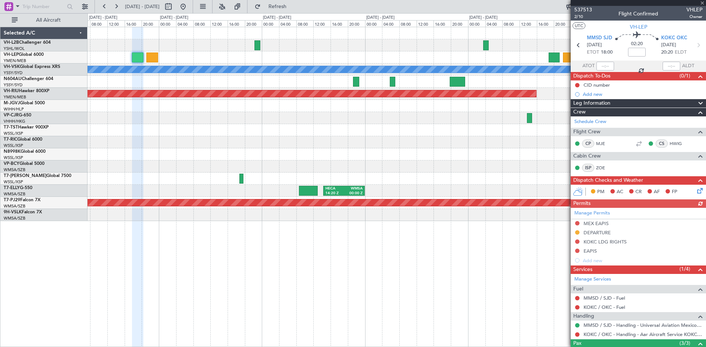 The image size is (706, 347). What do you see at coordinates (604, 144) in the screenshot?
I see `a: MJE` at bounding box center [604, 144].